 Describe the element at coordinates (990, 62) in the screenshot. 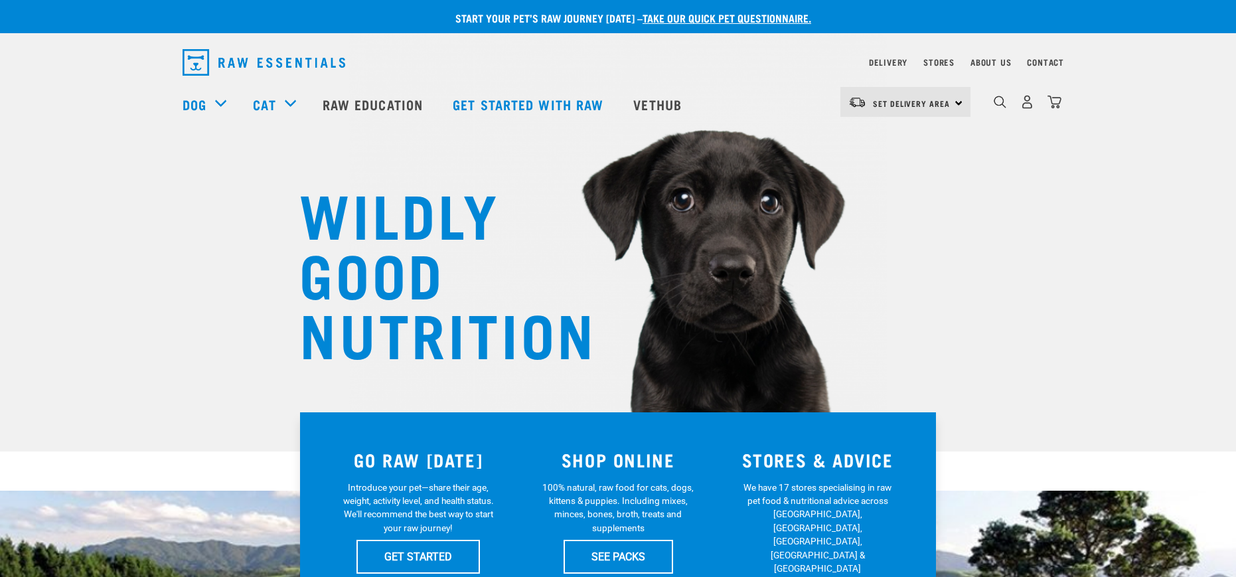

I see `a: About Us` at that location.